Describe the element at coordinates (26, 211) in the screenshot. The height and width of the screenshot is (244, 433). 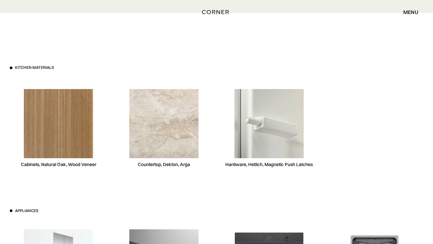
I see `h3: Appliances` at that location.